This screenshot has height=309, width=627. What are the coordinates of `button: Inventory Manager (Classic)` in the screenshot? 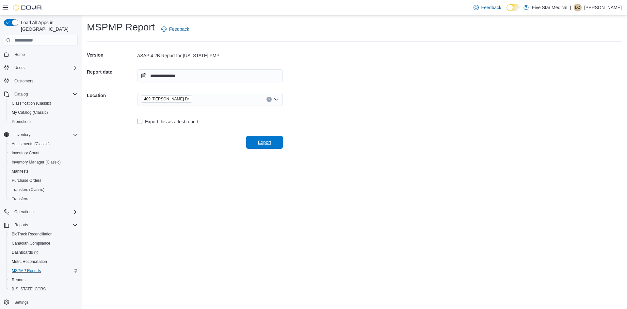 It's located at (43, 162).